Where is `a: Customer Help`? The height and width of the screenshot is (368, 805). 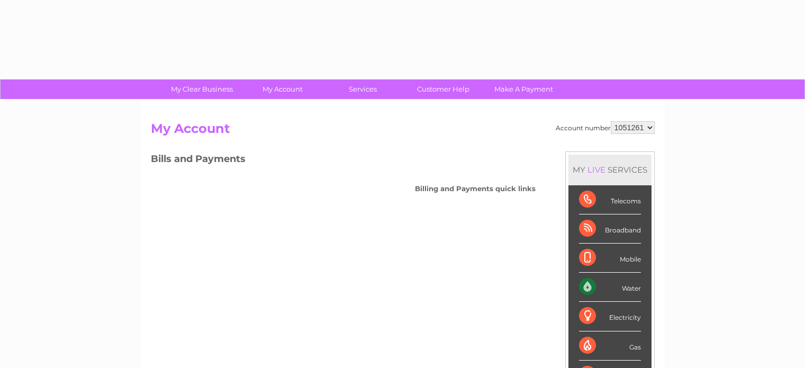
a: Customer Help is located at coordinates (443, 89).